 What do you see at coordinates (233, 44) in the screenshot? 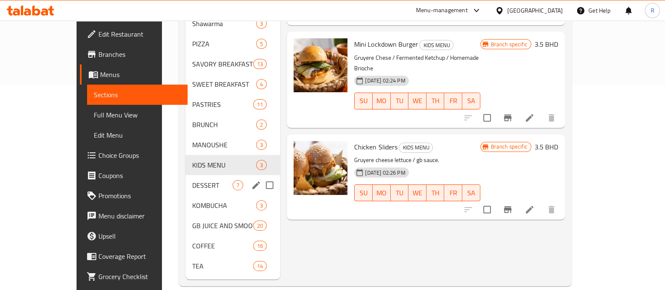
I see `div: PIZZA5` at bounding box center [233, 44].